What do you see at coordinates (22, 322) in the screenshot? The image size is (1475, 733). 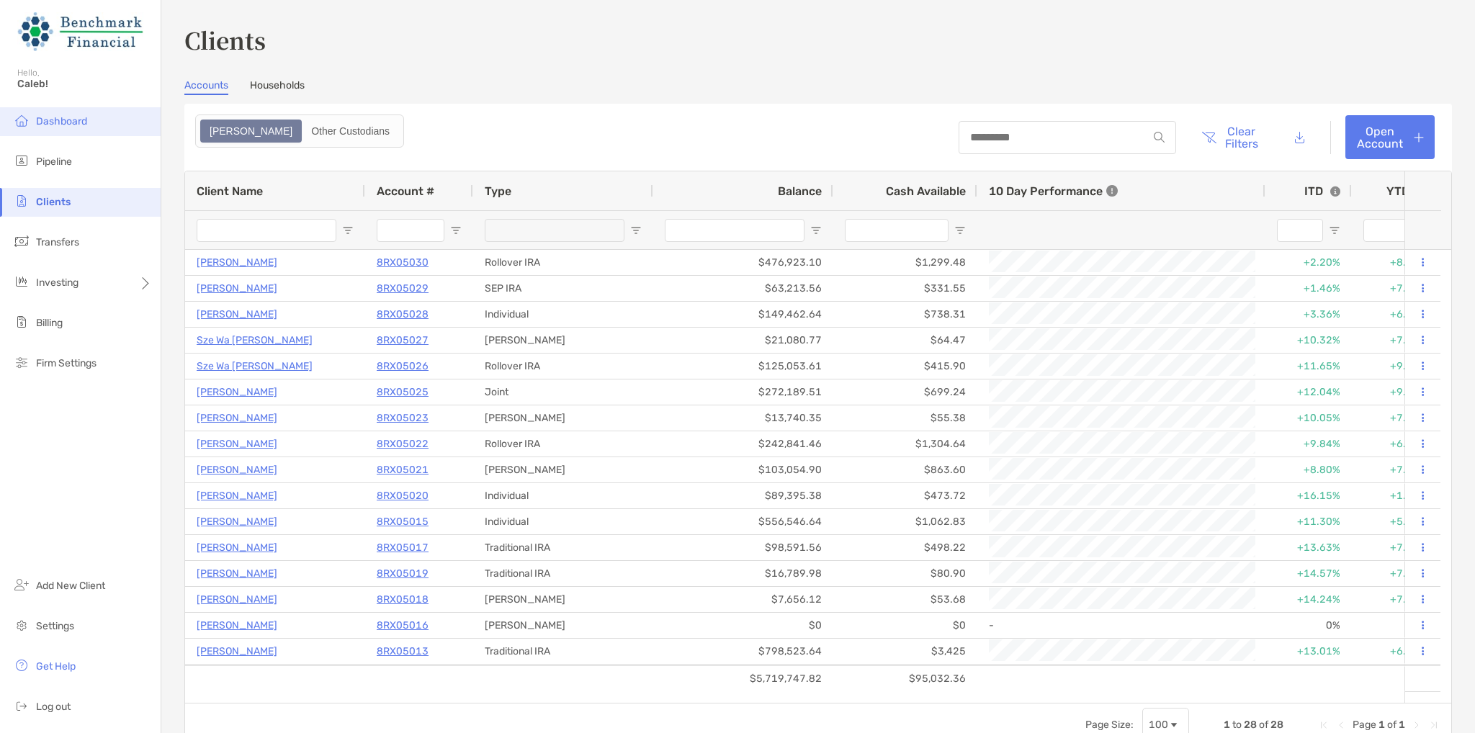 I see `img: billing icon` at bounding box center [22, 322].